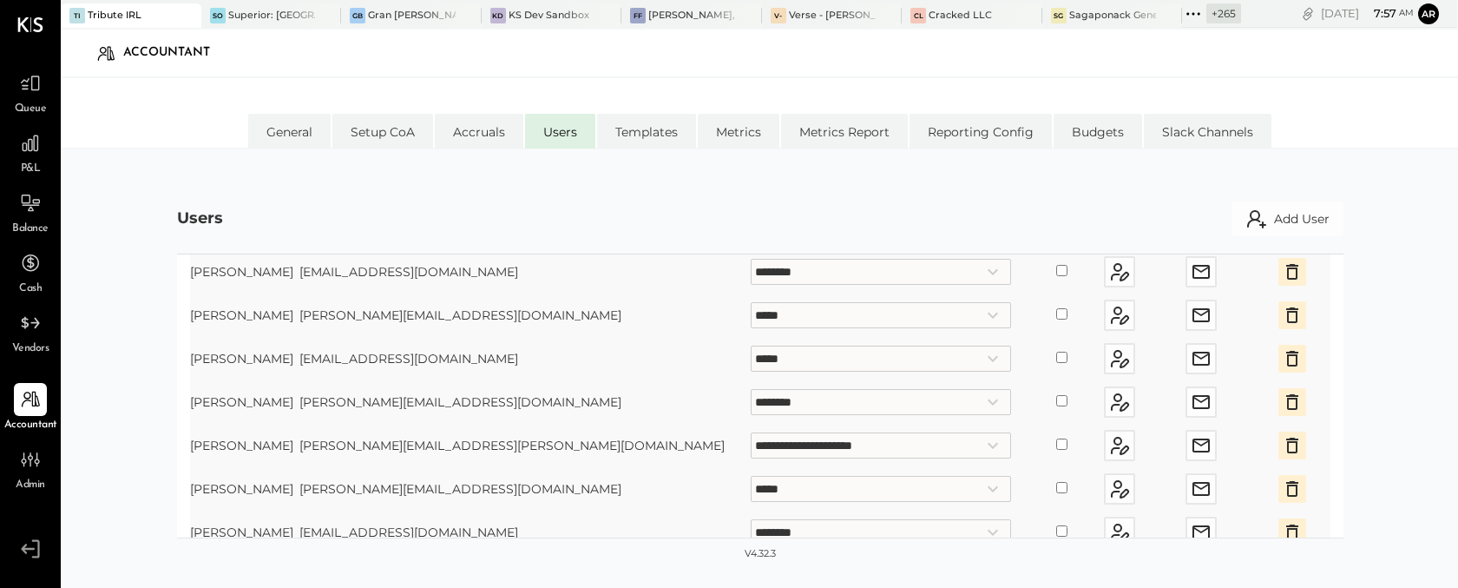  Describe the element at coordinates (1098, 131) in the screenshot. I see `li: Budgets` at that location.